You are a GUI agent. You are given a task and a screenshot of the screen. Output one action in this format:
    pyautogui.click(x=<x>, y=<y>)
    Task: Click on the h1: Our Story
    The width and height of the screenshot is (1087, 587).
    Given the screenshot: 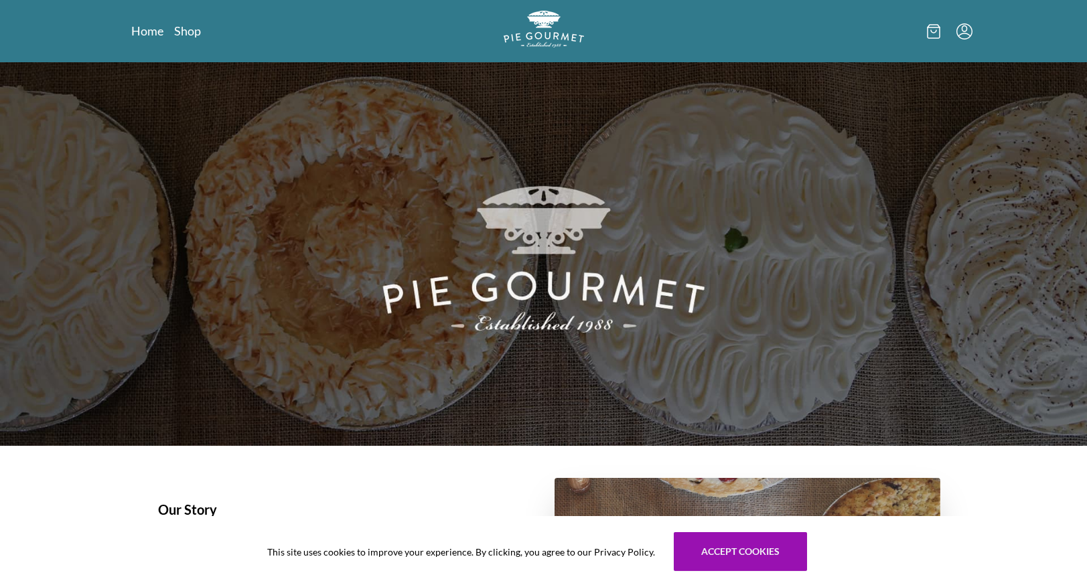 What is the action you would take?
    pyautogui.click(x=340, y=510)
    